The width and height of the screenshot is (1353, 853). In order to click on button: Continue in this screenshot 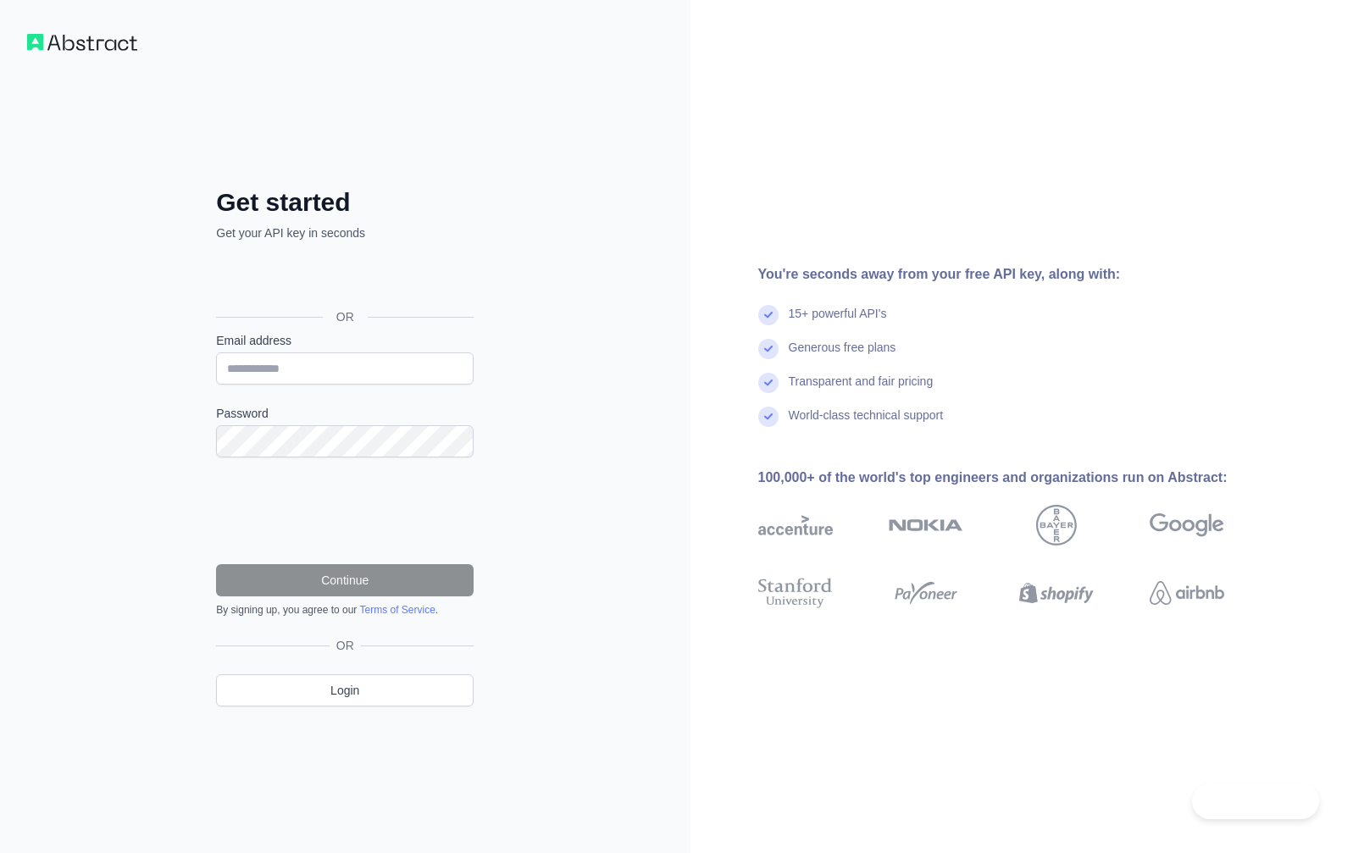, I will do `click(345, 580)`.